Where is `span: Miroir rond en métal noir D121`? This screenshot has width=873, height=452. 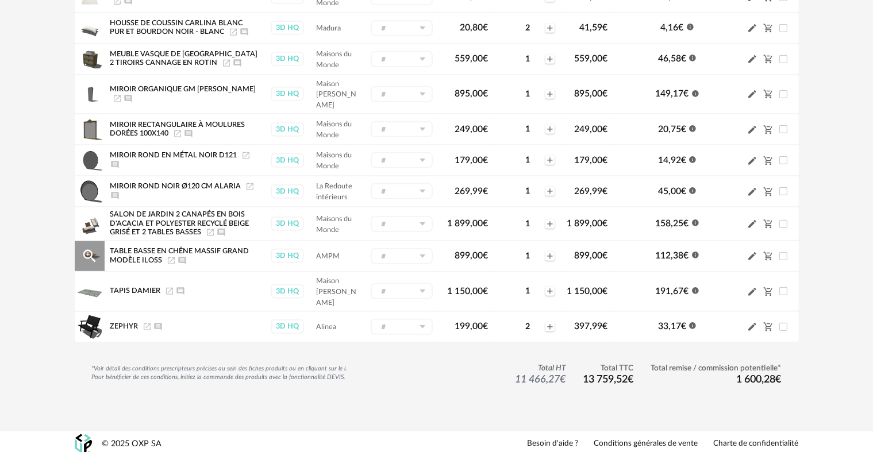 span: Miroir rond en métal noir D121 is located at coordinates (174, 156).